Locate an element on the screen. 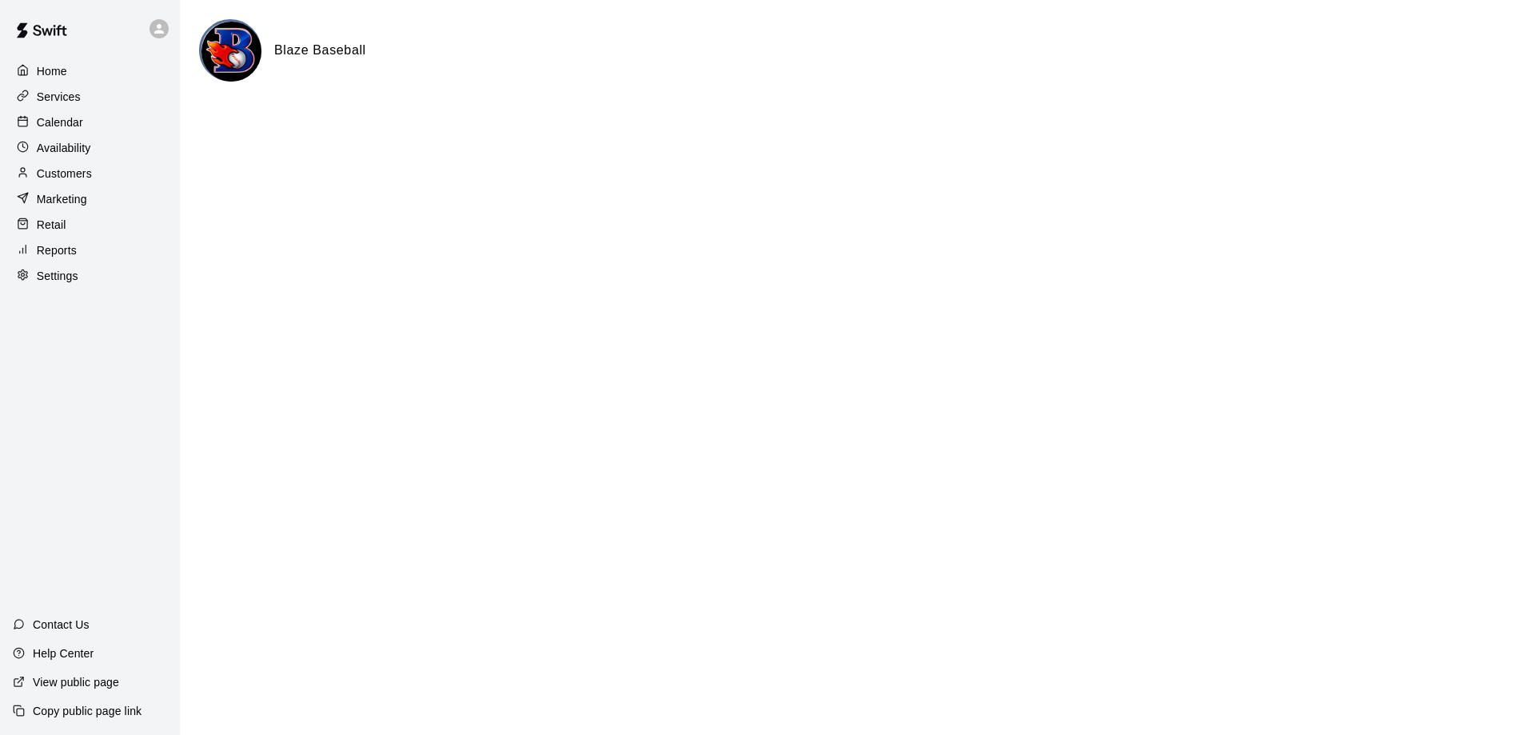 Image resolution: width=1535 pixels, height=735 pixels. a: Availability is located at coordinates (90, 148).